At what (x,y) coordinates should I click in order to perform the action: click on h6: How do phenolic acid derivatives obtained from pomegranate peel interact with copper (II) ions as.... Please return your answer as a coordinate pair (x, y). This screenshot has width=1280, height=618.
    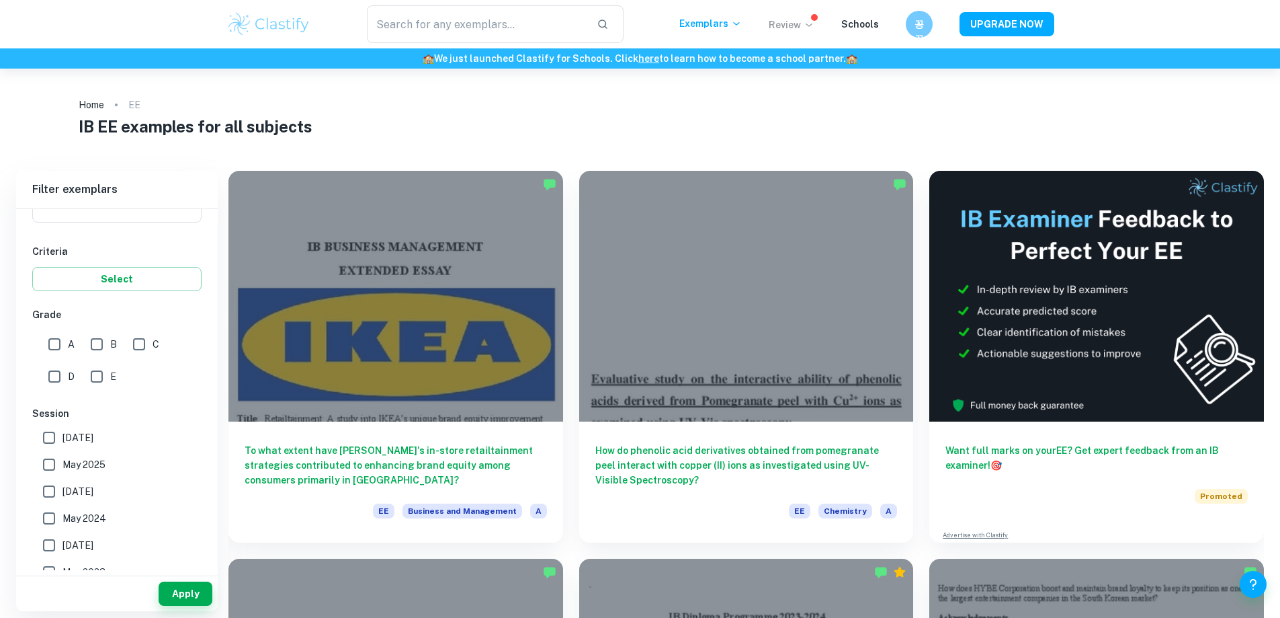
    Looking at the image, I should click on (747, 465).